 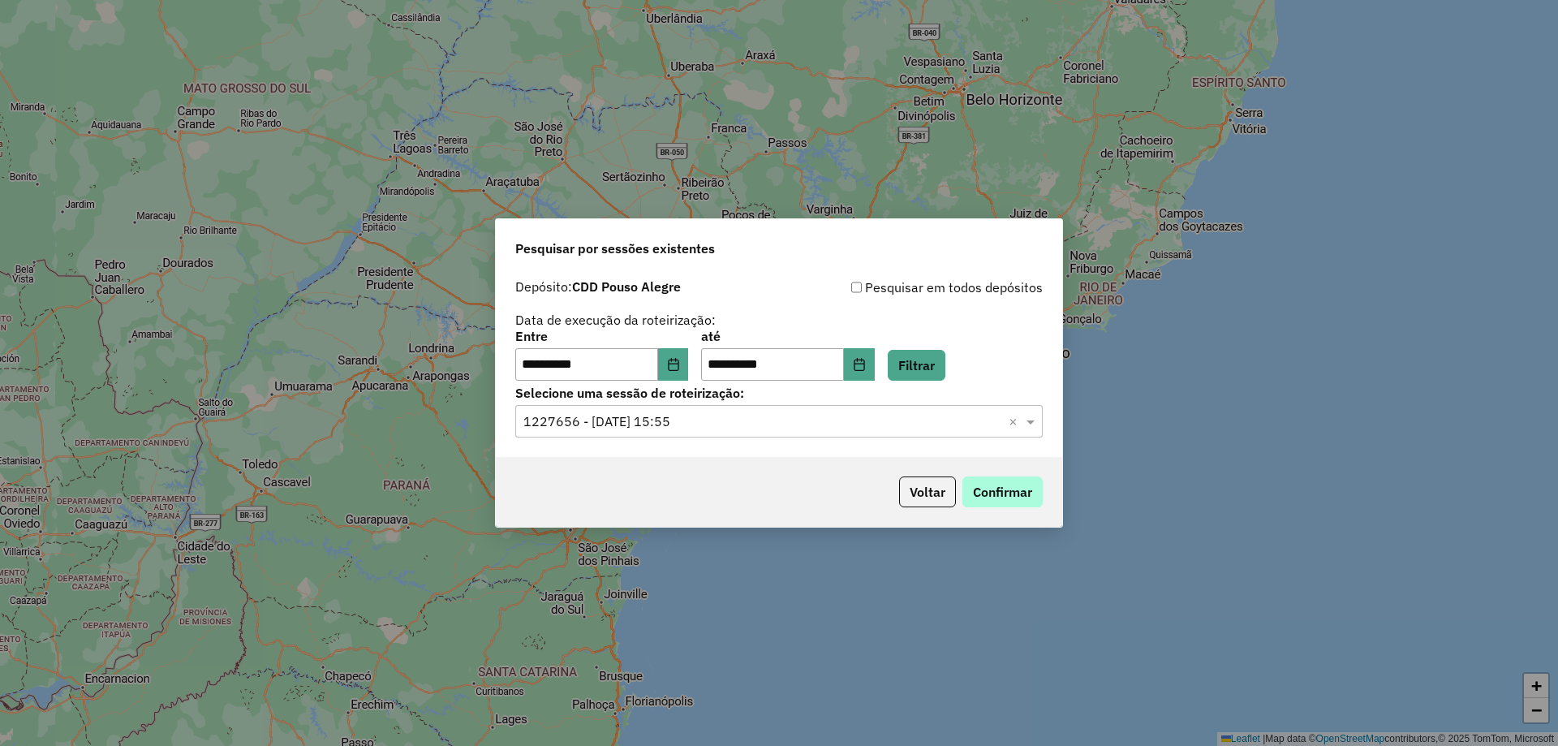 What do you see at coordinates (601, 336) in the screenshot?
I see `label: Entre` at bounding box center [601, 336].